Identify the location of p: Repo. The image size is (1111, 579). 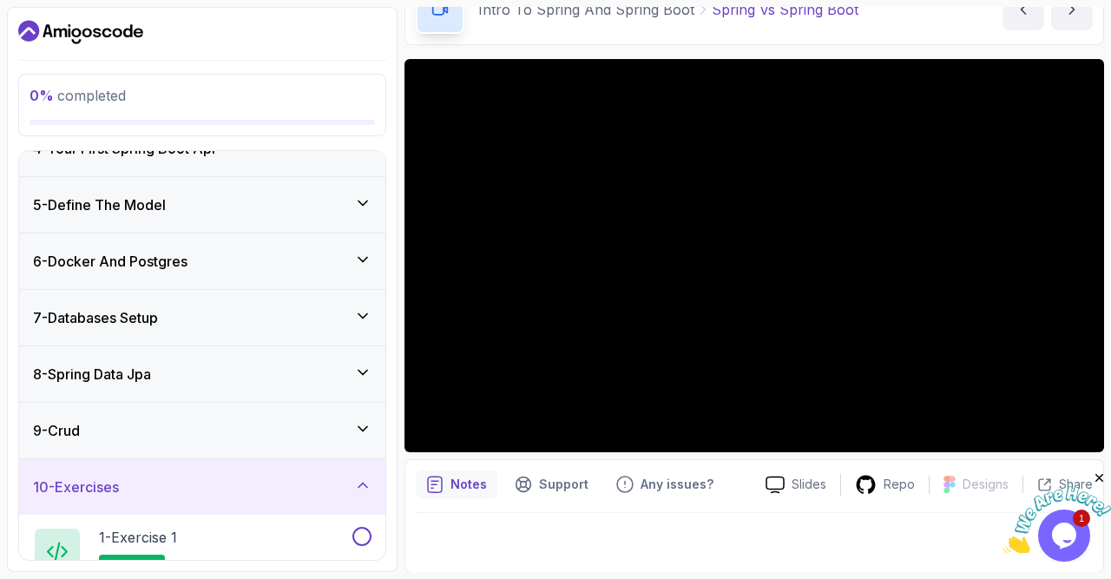
(899, 484).